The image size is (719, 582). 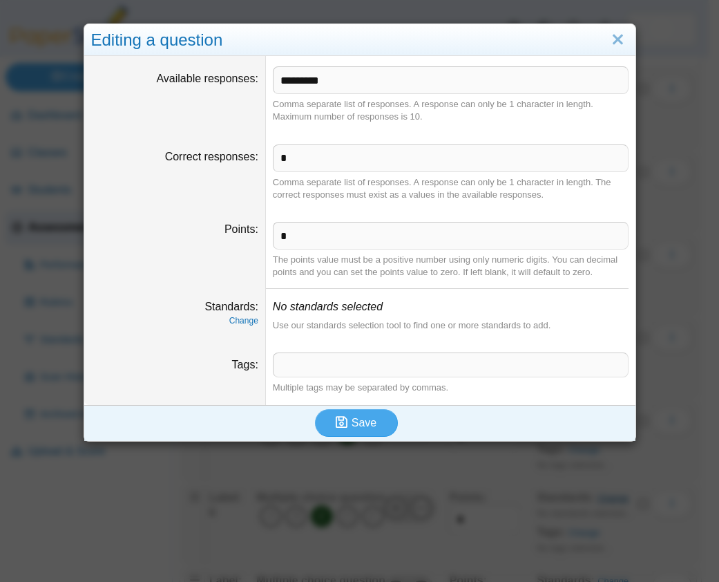 What do you see at coordinates (451, 111) in the screenshot?
I see `div: Comma separate list of responses. A response can only be 1 character in length. Maximum number of...` at bounding box center [451, 111].